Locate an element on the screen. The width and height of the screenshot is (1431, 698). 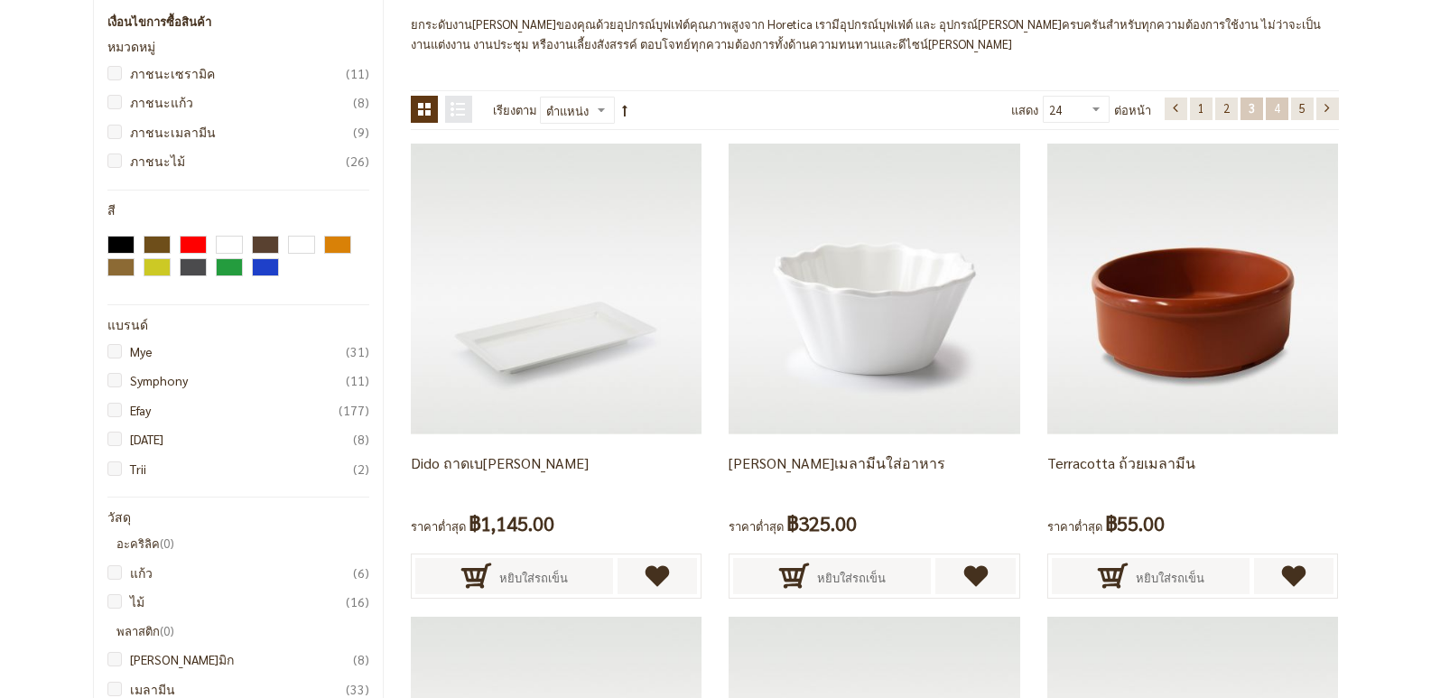
span: 9 is located at coordinates (361, 132).